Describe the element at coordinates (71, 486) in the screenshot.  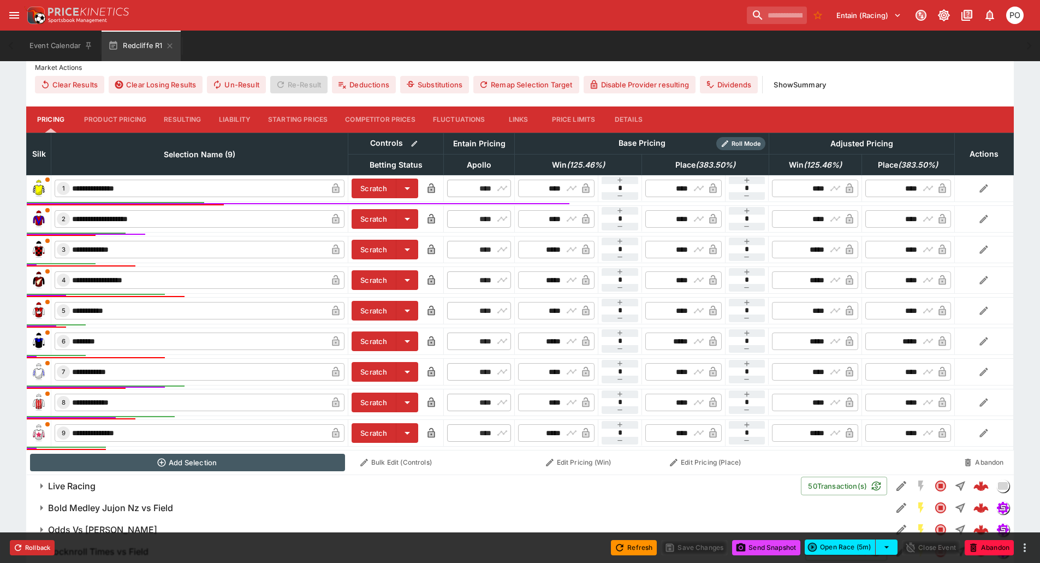
I see `h6: Live Racing` at that location.